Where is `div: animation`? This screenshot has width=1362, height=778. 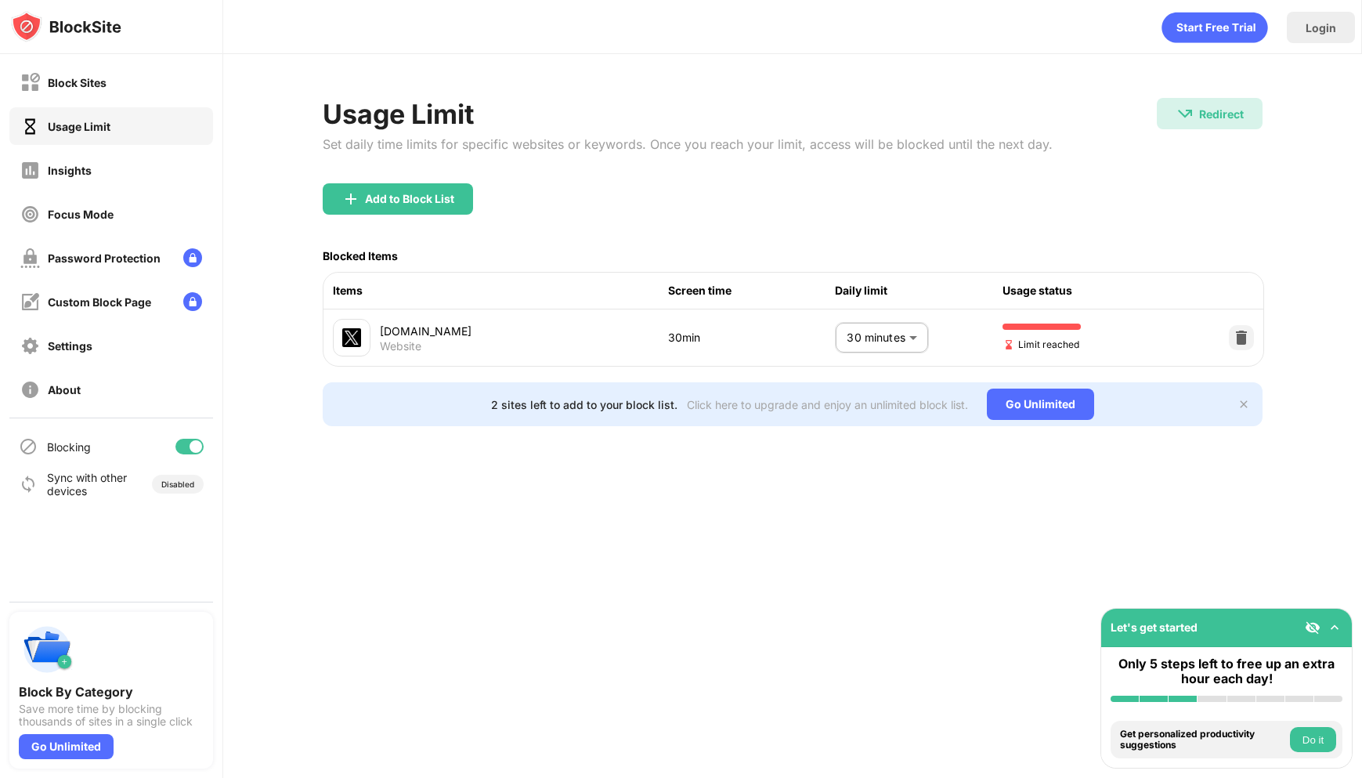 div: animation is located at coordinates (1215, 27).